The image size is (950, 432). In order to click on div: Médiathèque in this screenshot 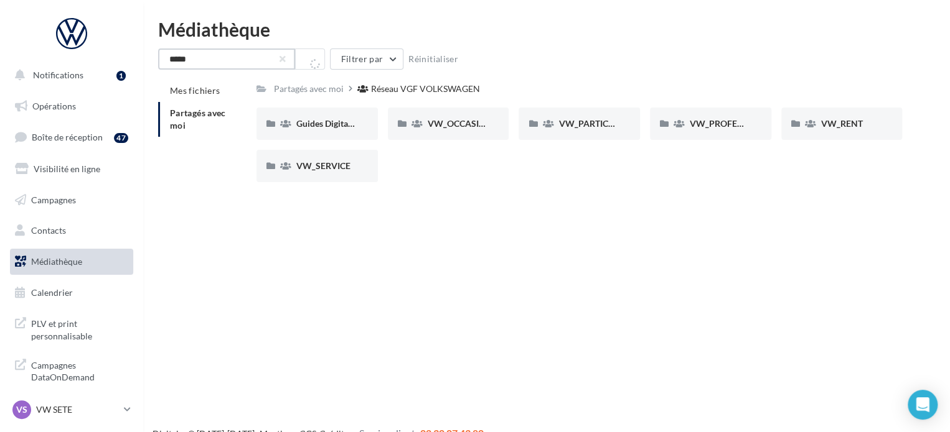, I will do `click(546, 29)`.